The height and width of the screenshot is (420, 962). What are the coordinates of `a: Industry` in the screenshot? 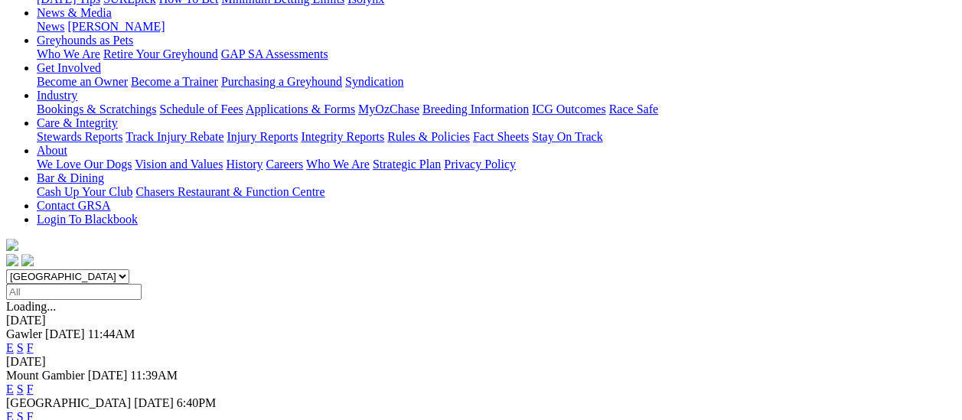 It's located at (57, 95).